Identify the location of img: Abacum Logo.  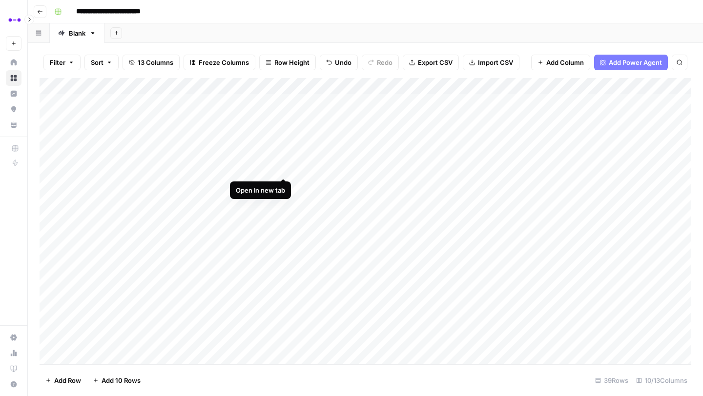
(15, 20).